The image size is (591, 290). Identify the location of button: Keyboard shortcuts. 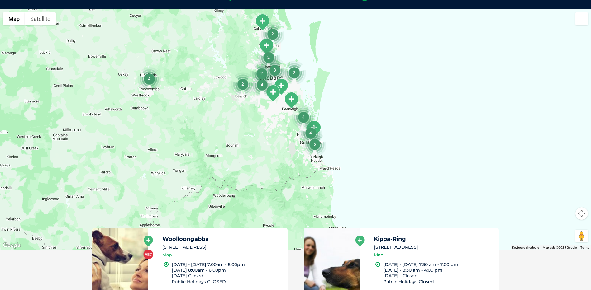
(525, 248).